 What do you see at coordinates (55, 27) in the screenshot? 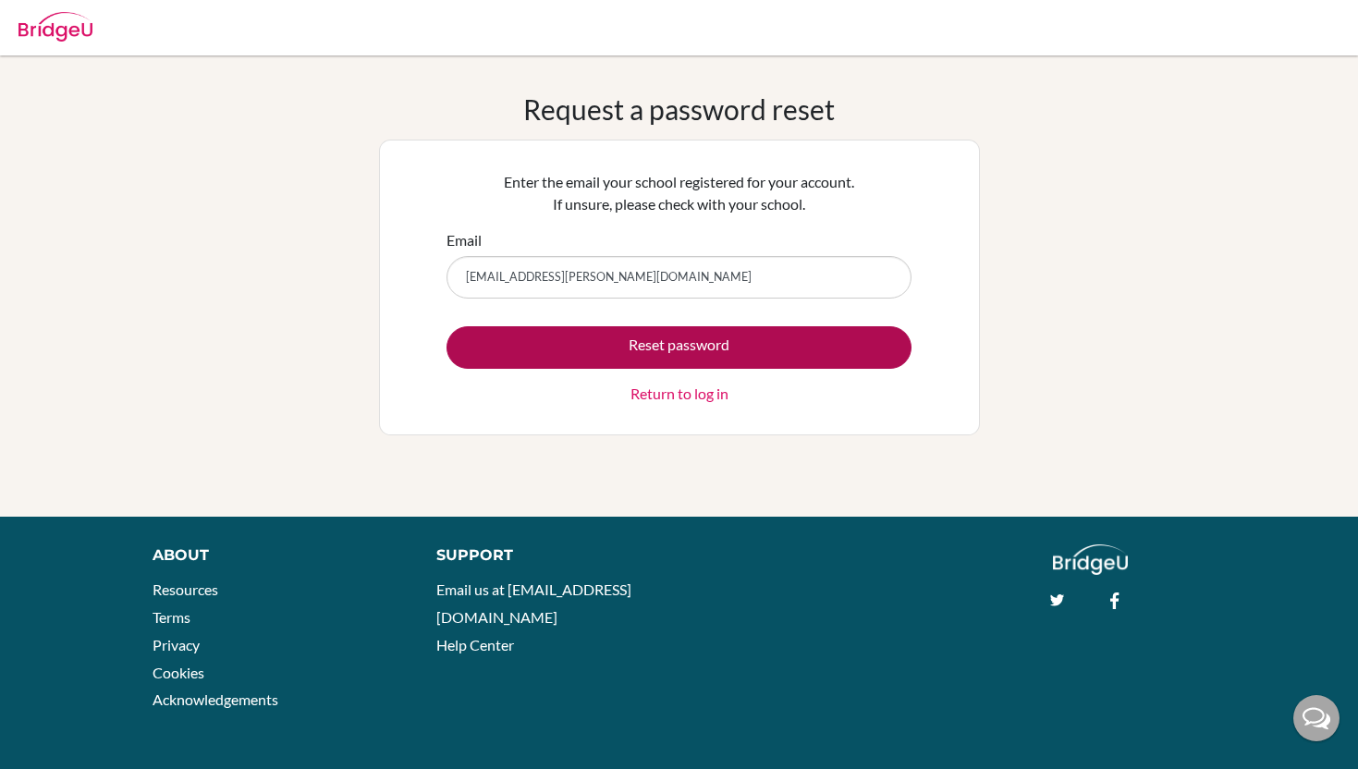
I see `img: Bridge-U` at bounding box center [55, 27].